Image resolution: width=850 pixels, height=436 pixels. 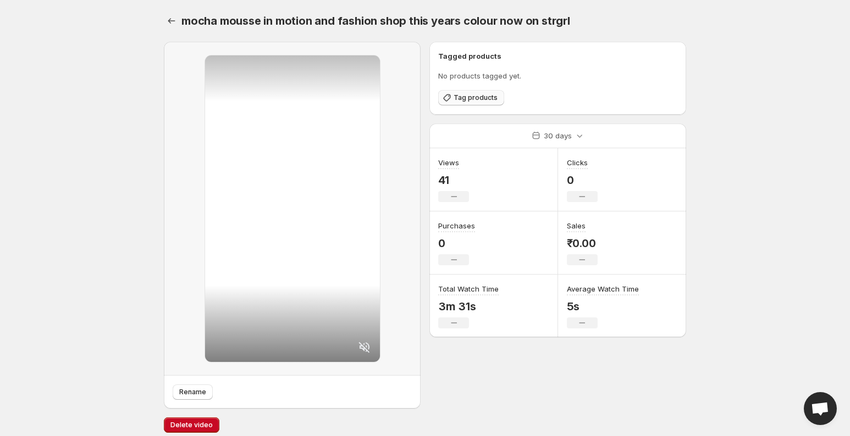 What do you see at coordinates (456, 226) in the screenshot?
I see `h3: Purchases` at bounding box center [456, 226].